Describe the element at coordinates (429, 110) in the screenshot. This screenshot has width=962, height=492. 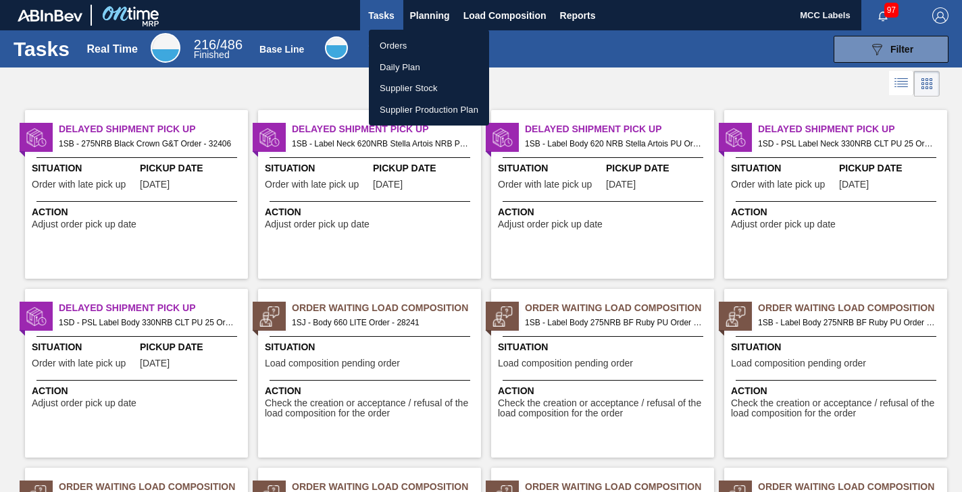
I see `a: Supplier Production Plan` at that location.